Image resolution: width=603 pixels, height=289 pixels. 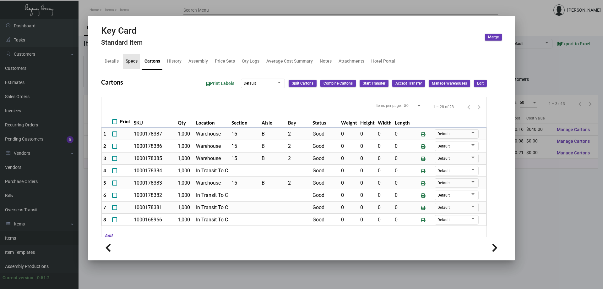 I want to click on span: 2, so click(x=105, y=146).